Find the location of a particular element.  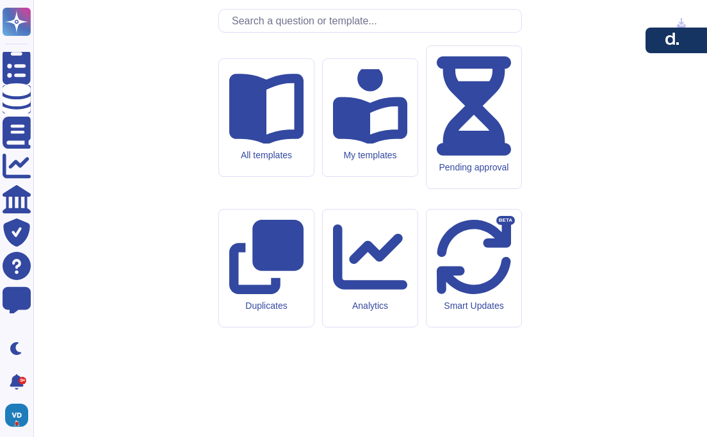

div: Duplicates is located at coordinates (266, 305).